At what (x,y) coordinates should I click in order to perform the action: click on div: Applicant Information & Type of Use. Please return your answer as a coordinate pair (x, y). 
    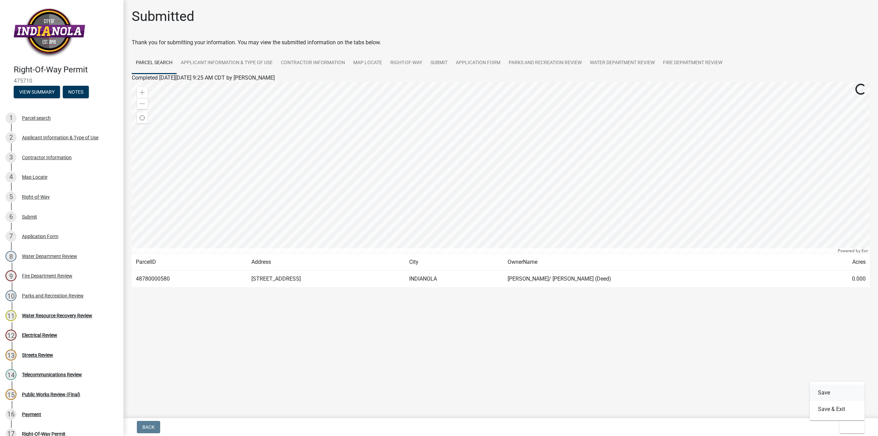
    Looking at the image, I should click on (60, 138).